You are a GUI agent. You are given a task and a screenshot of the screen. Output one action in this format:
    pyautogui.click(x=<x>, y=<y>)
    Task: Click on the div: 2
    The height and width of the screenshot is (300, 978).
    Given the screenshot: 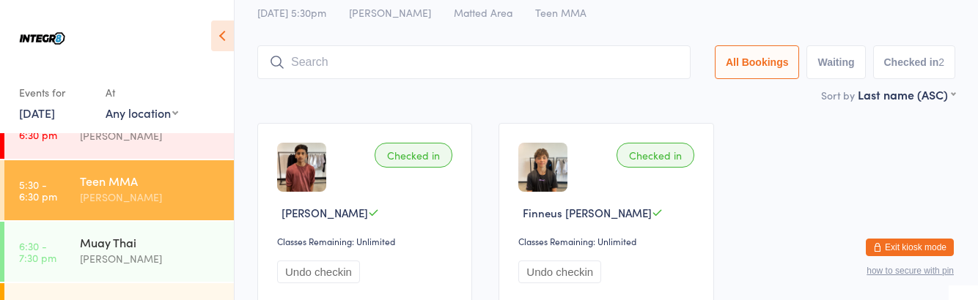 What is the action you would take?
    pyautogui.click(x=941, y=62)
    